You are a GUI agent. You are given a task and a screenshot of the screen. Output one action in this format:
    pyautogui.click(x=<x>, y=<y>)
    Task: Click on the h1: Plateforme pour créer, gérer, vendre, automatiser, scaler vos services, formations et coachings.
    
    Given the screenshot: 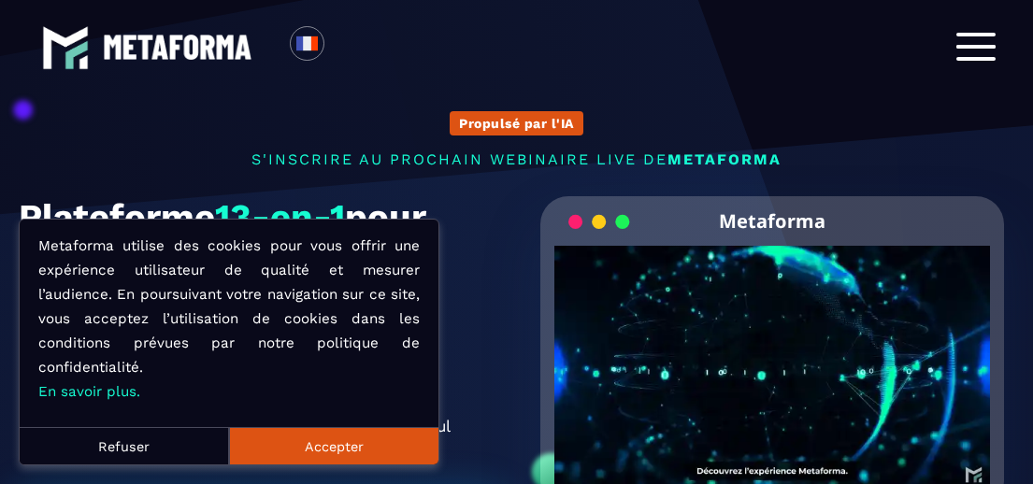 What is the action you would take?
    pyautogui.click(x=261, y=299)
    